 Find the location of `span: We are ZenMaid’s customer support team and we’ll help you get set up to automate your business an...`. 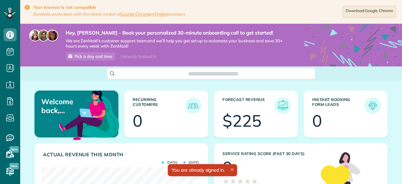

span: We are ZenMaid’s customer support team and we’ll help you get set up to automate your business an... is located at coordinates (175, 44).